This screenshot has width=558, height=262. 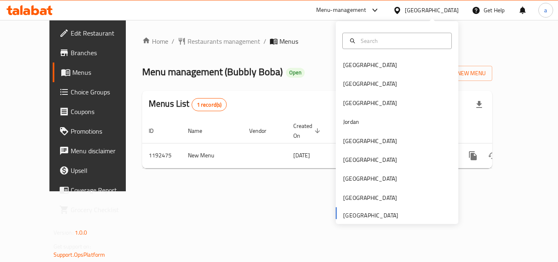 What do you see at coordinates (103, 209) in the screenshot?
I see `span: Grocery Checklist` at bounding box center [103, 209].